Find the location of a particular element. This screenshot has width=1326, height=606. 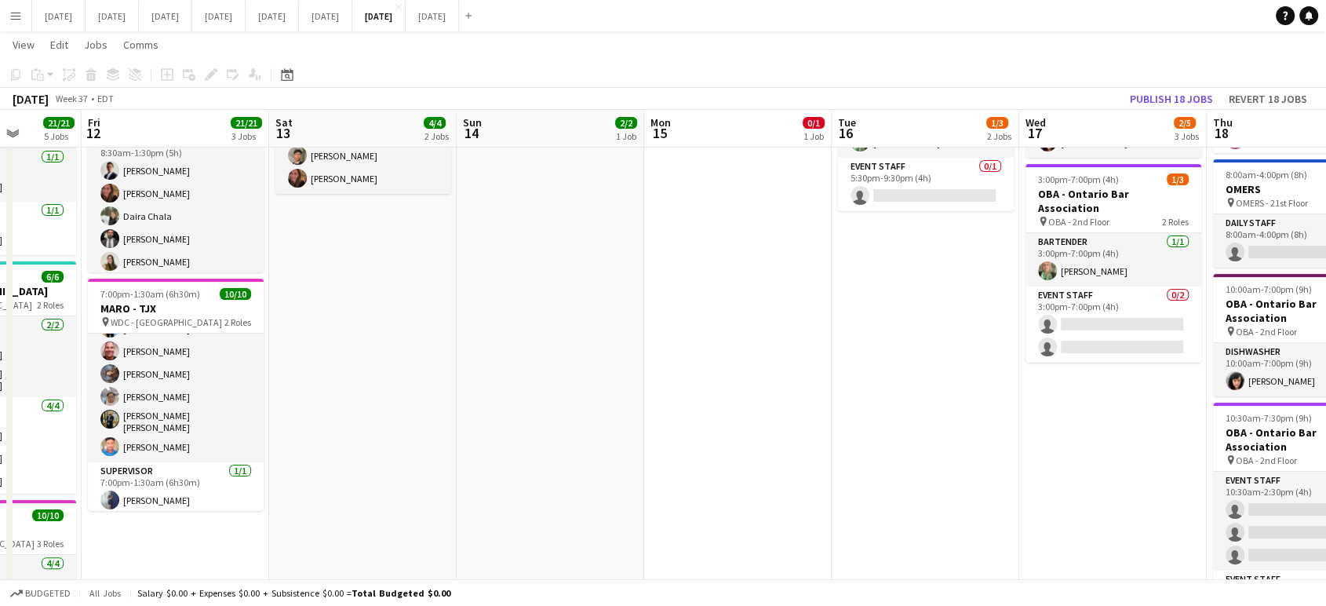

a: Edit is located at coordinates (59, 45).